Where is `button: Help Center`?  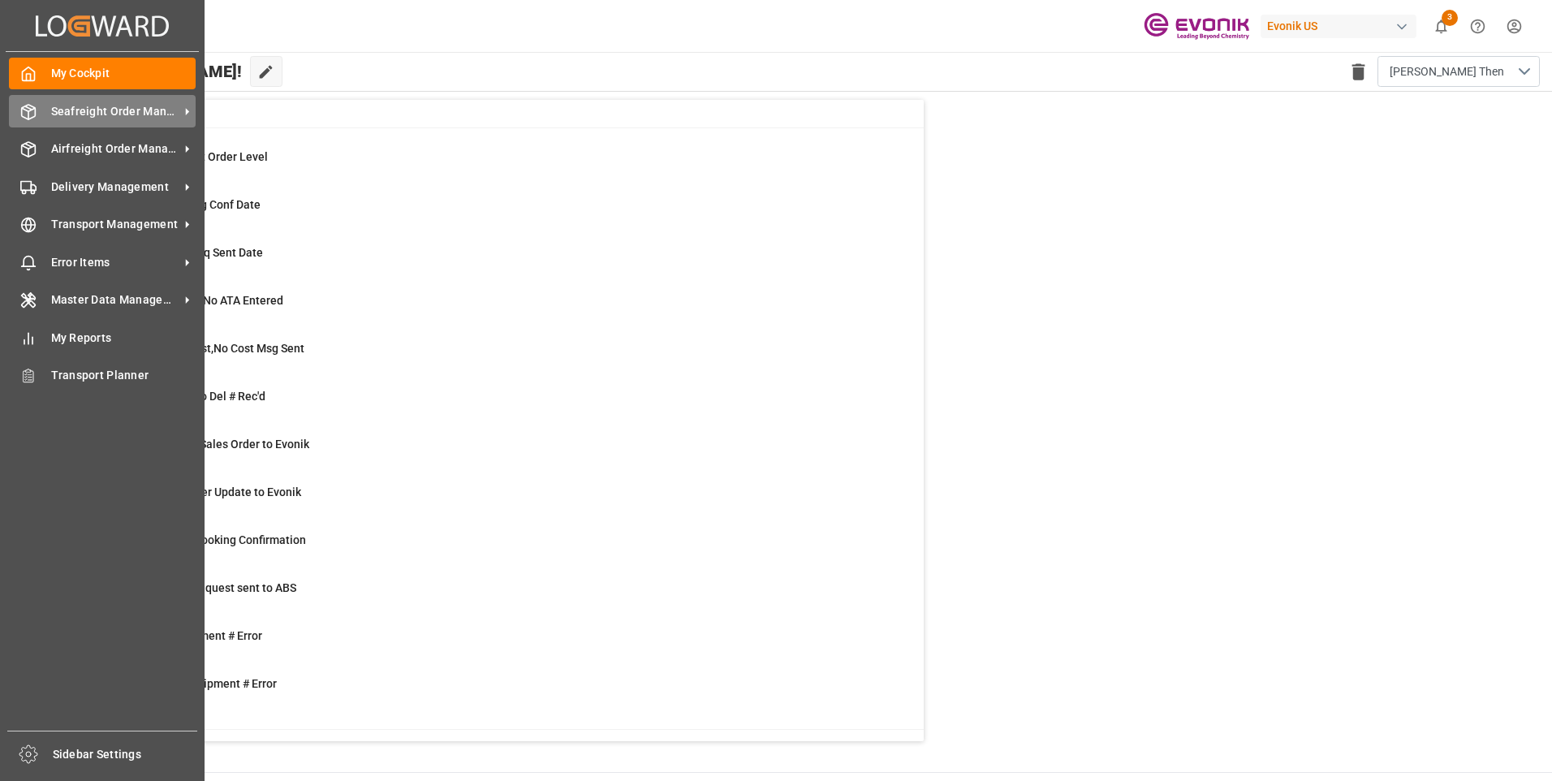 button: Help Center is located at coordinates (1477, 26).